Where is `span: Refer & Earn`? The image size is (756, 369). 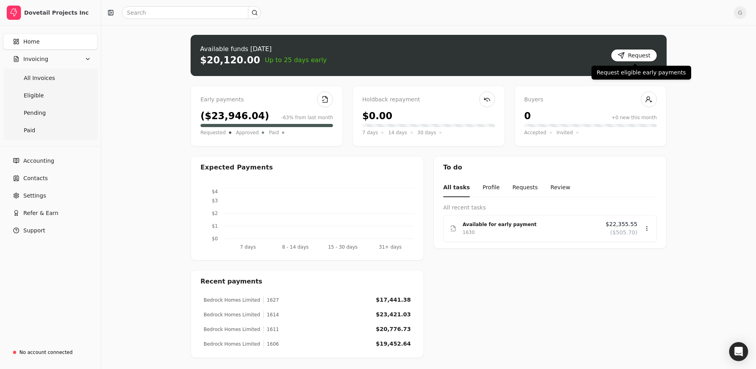
span: Refer & Earn is located at coordinates (41, 213).